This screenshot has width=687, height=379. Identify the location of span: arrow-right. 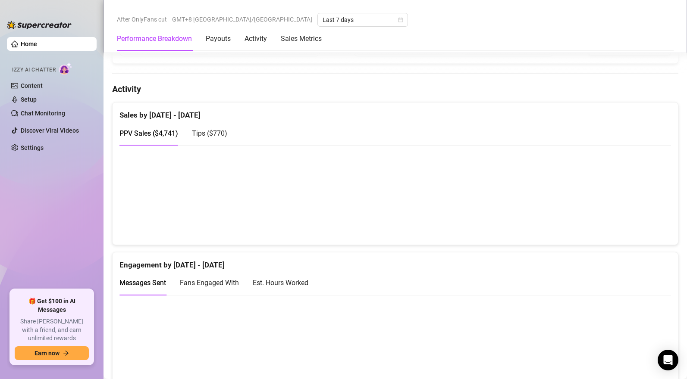
(66, 354).